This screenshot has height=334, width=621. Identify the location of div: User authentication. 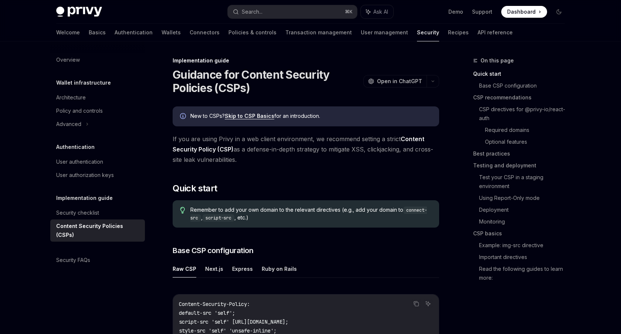
(79, 162).